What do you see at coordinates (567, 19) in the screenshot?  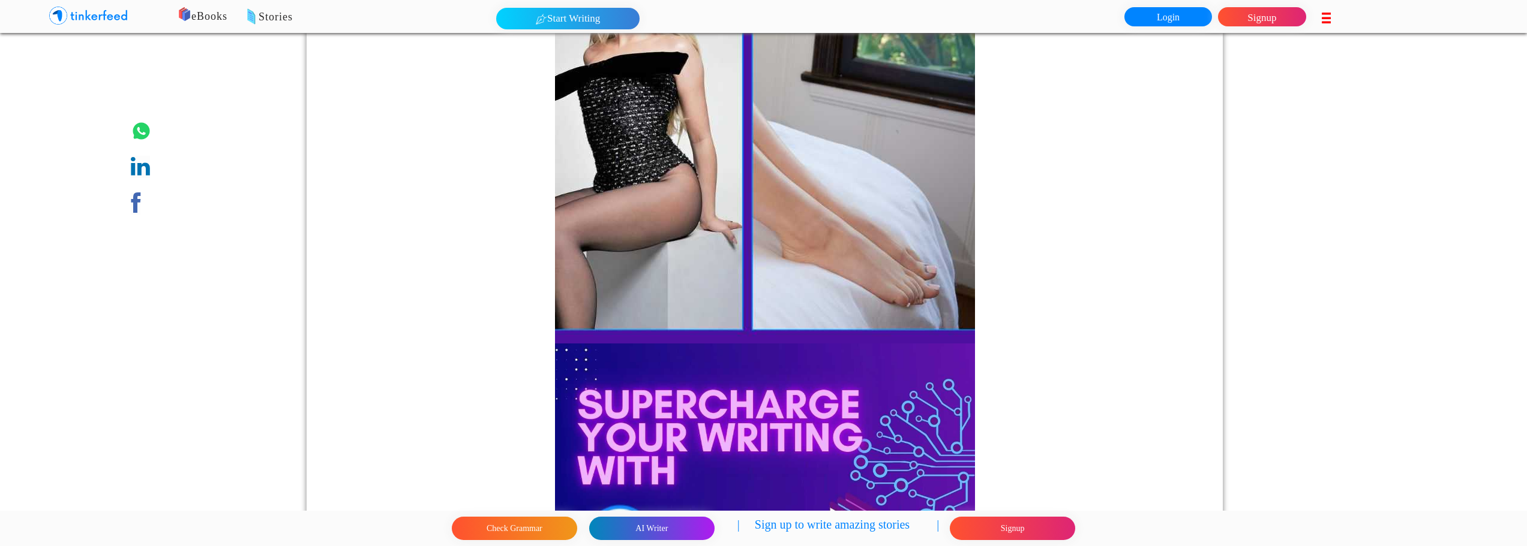 I see `button: Start Writing` at bounding box center [567, 19].